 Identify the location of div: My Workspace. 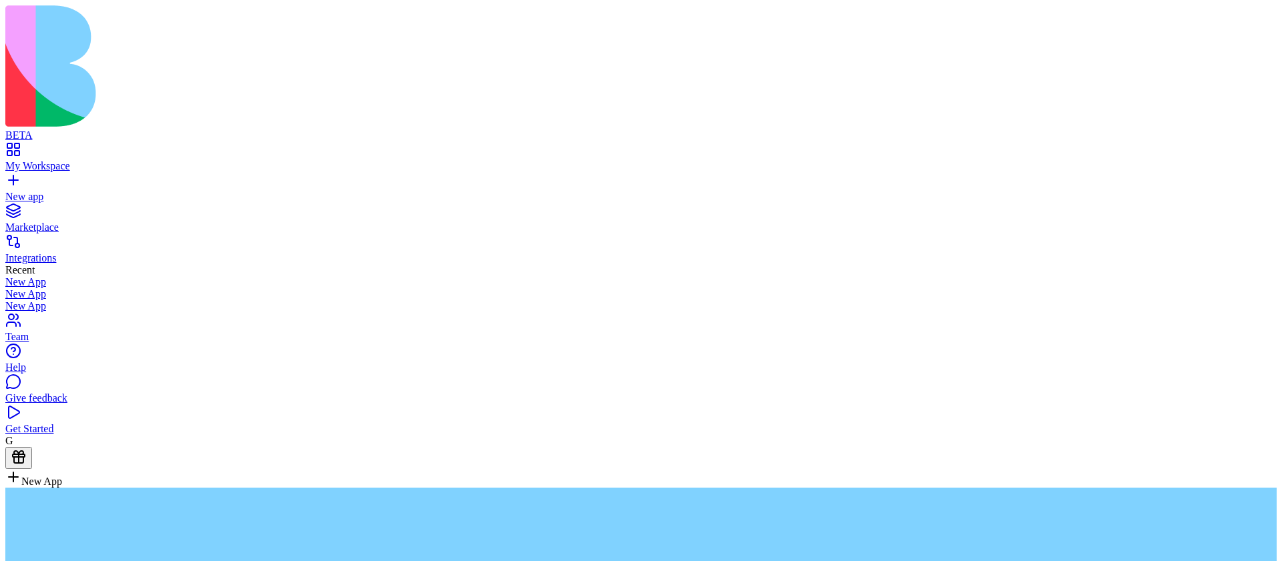
(641, 166).